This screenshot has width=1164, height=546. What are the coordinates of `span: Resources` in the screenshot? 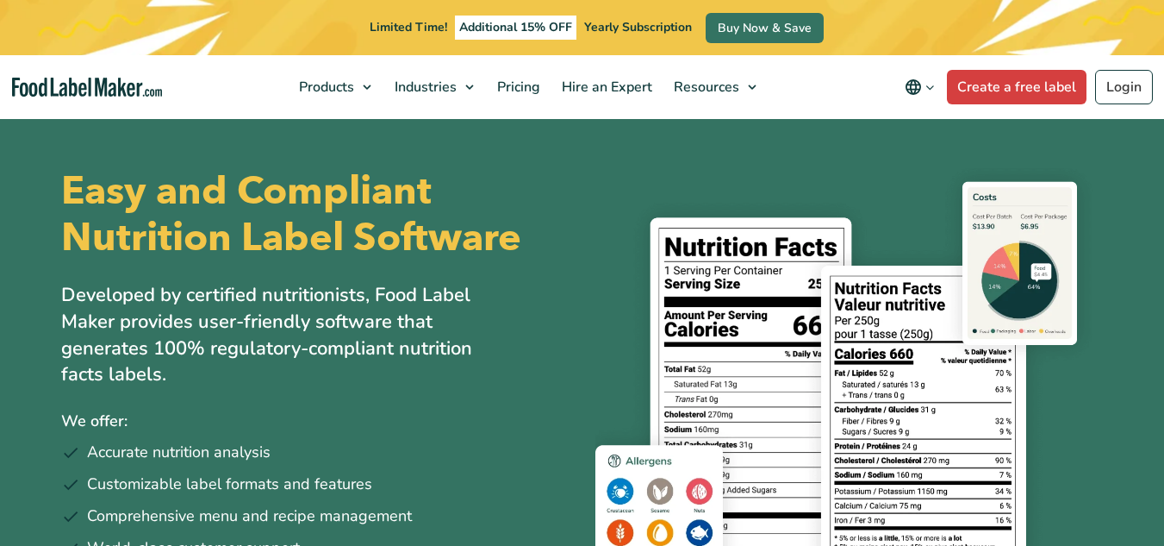 It's located at (705, 87).